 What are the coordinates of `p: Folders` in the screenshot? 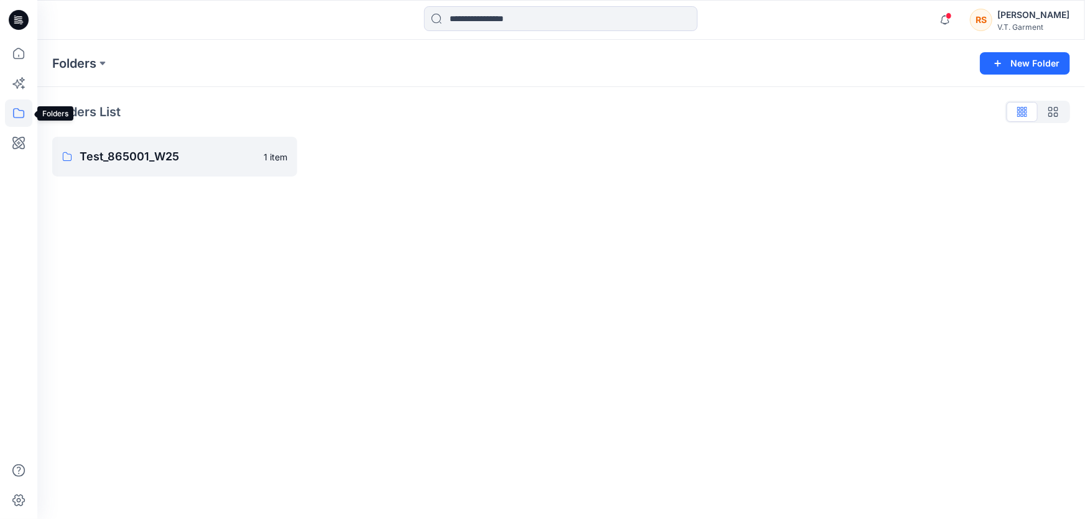 It's located at (74, 63).